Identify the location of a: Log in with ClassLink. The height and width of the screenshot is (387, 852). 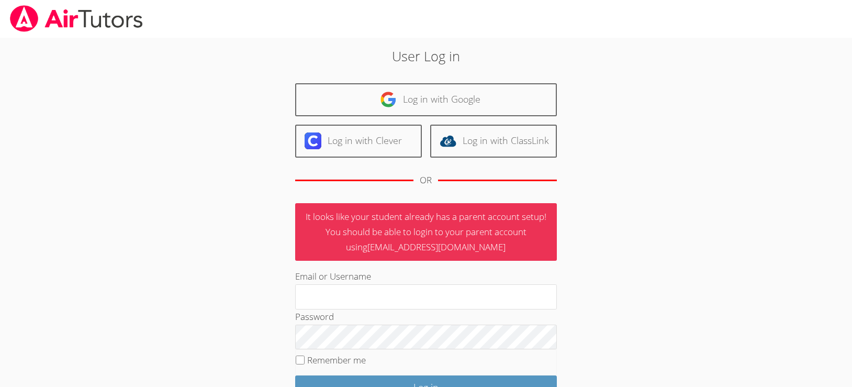
(493, 141).